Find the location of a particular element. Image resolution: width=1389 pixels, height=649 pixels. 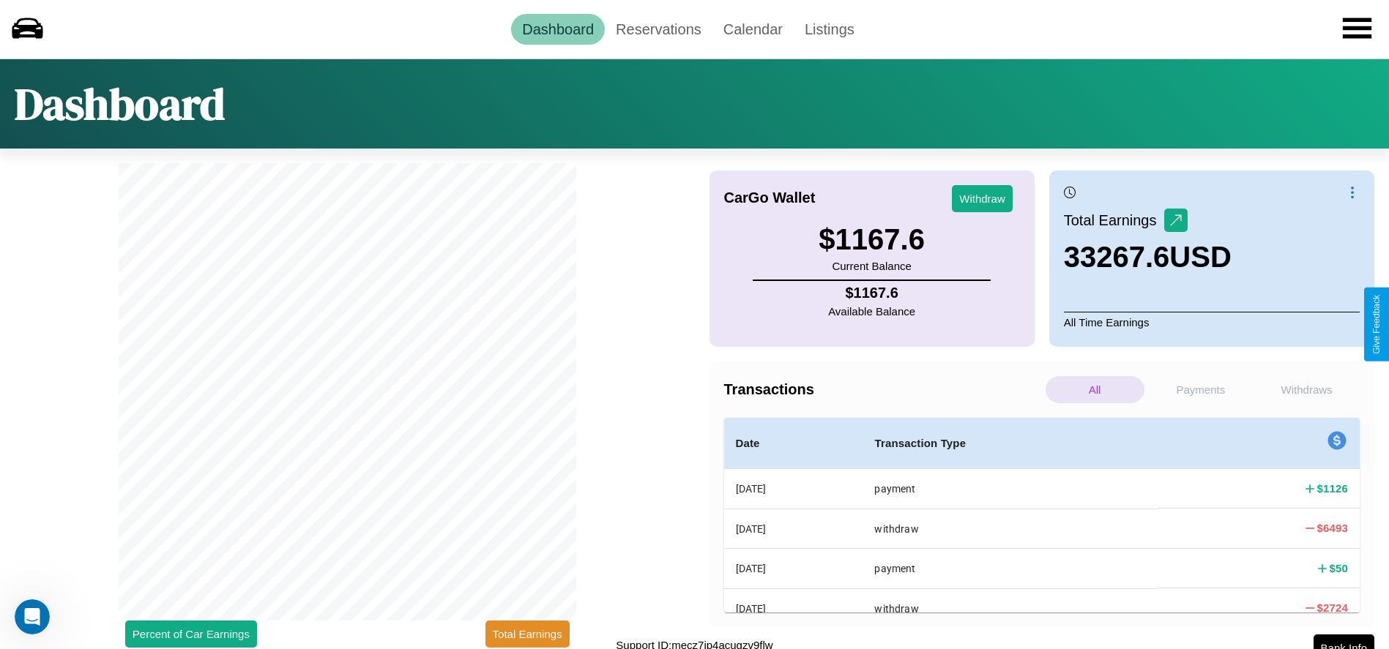

a: Listings is located at coordinates (830, 29).